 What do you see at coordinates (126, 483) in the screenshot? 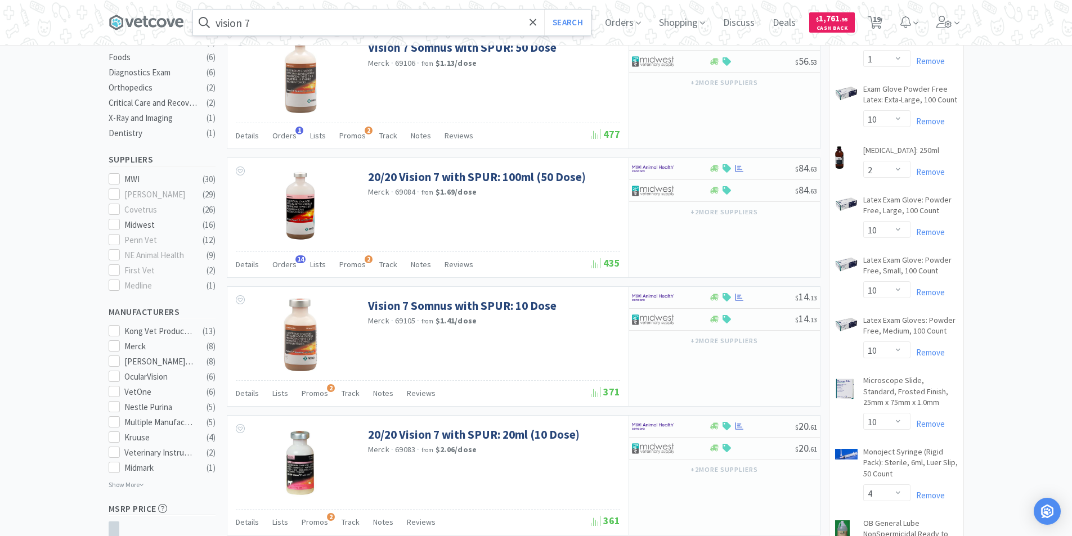
I see `p: Show More` at bounding box center [126, 483].